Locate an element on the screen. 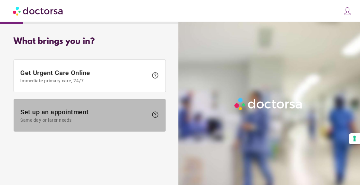 The width and height of the screenshot is (360, 185). span: Get Urgent Care Online is located at coordinates (84, 76).